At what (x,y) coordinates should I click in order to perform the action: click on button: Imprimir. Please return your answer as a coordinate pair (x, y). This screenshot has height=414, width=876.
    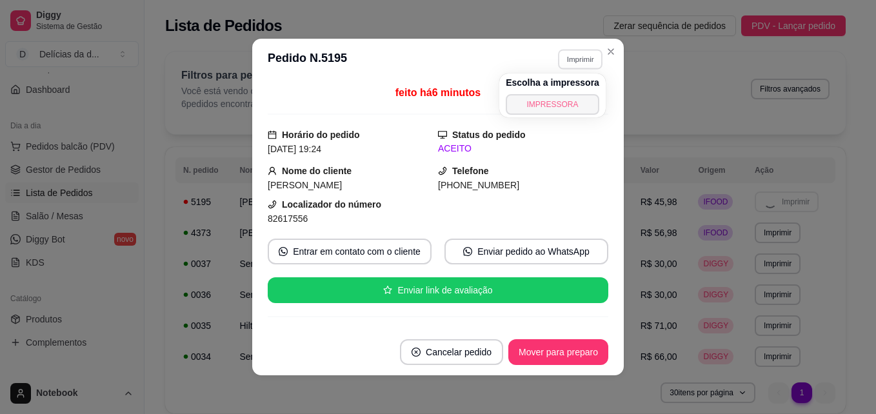
    Looking at the image, I should click on (580, 59).